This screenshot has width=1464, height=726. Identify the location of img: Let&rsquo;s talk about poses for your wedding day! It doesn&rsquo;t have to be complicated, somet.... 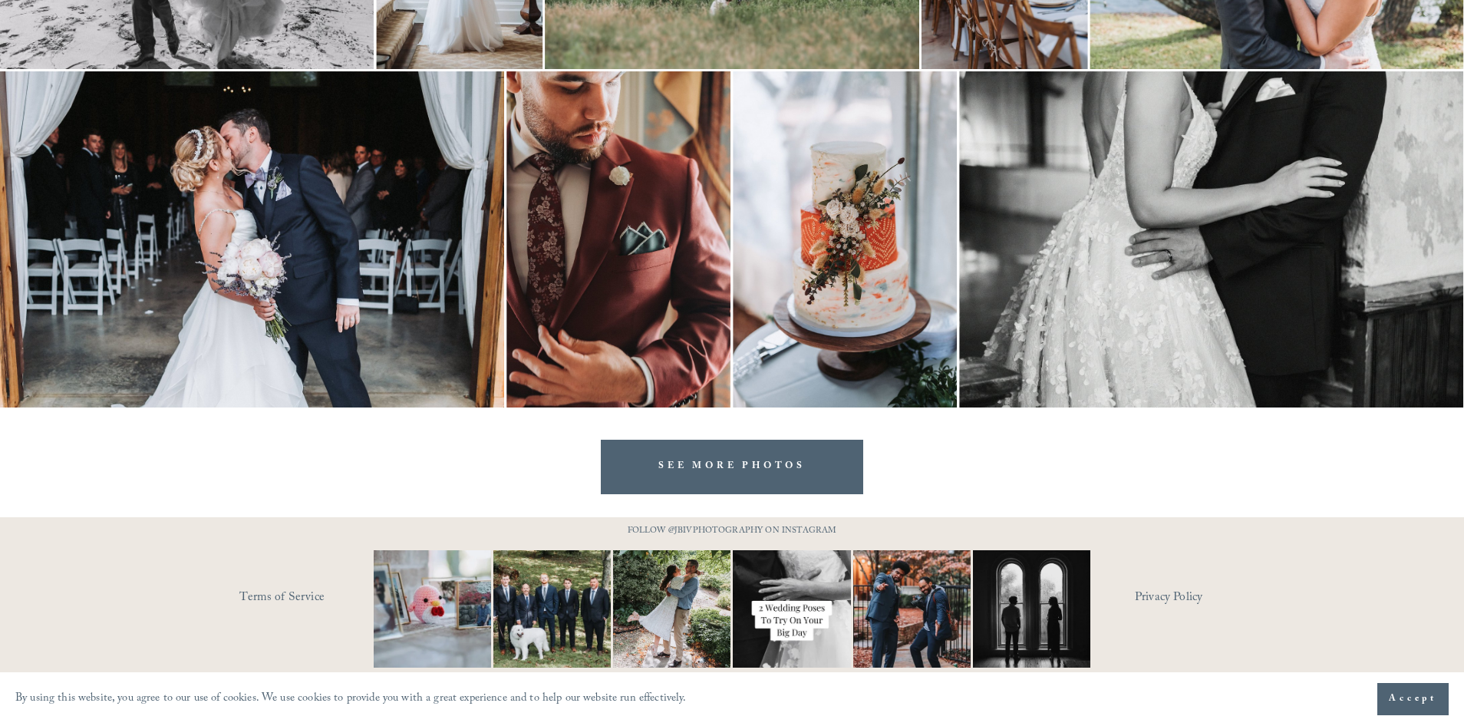
(792, 608).